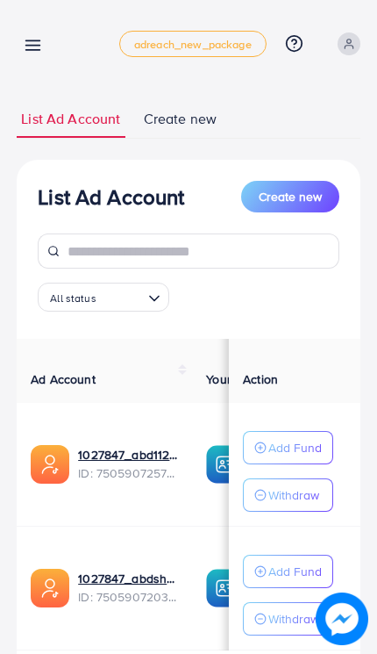 The image size is (377, 654). I want to click on span: All status, so click(73, 298).